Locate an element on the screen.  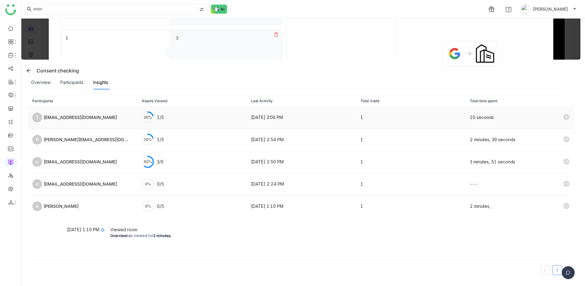
div: Insights is located at coordinates (100, 83).